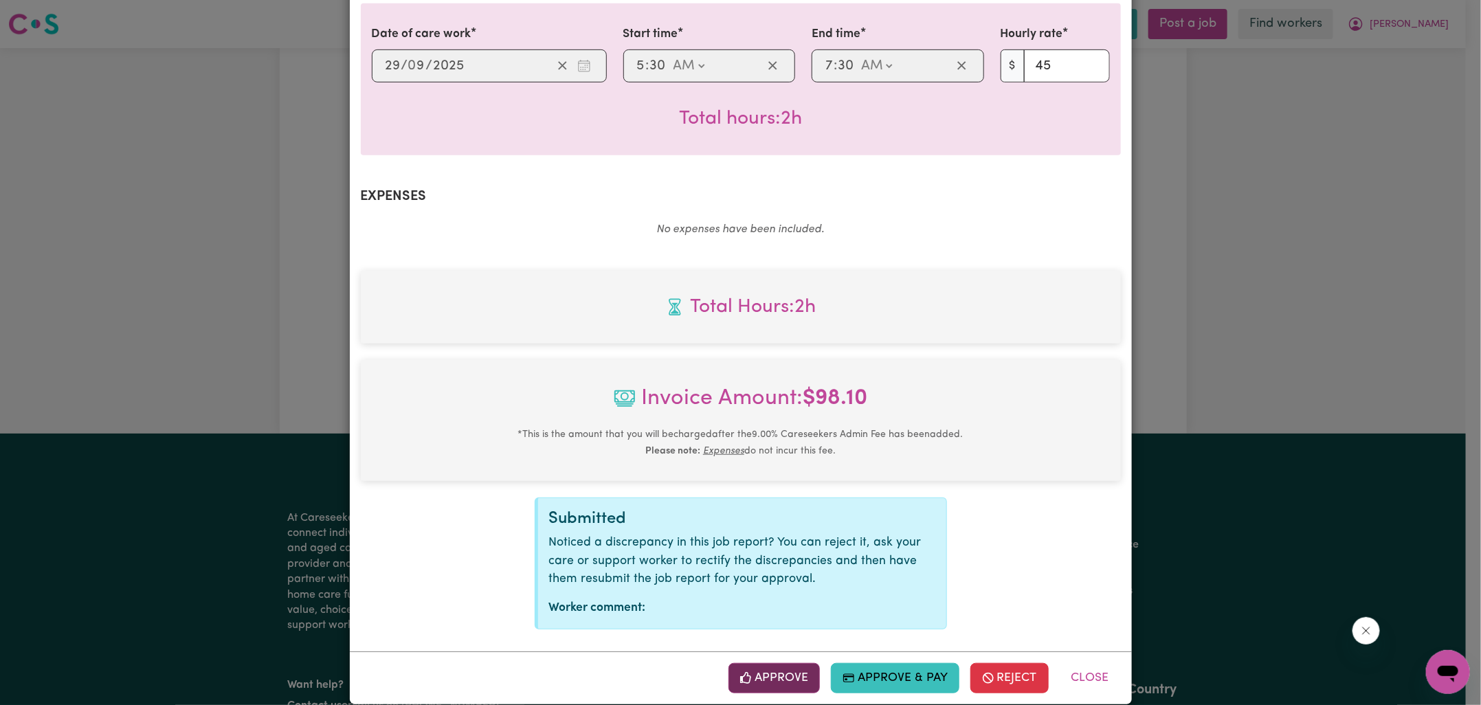 This screenshot has width=1481, height=705. Describe the element at coordinates (895, 678) in the screenshot. I see `button: Approve & Pay` at that location.